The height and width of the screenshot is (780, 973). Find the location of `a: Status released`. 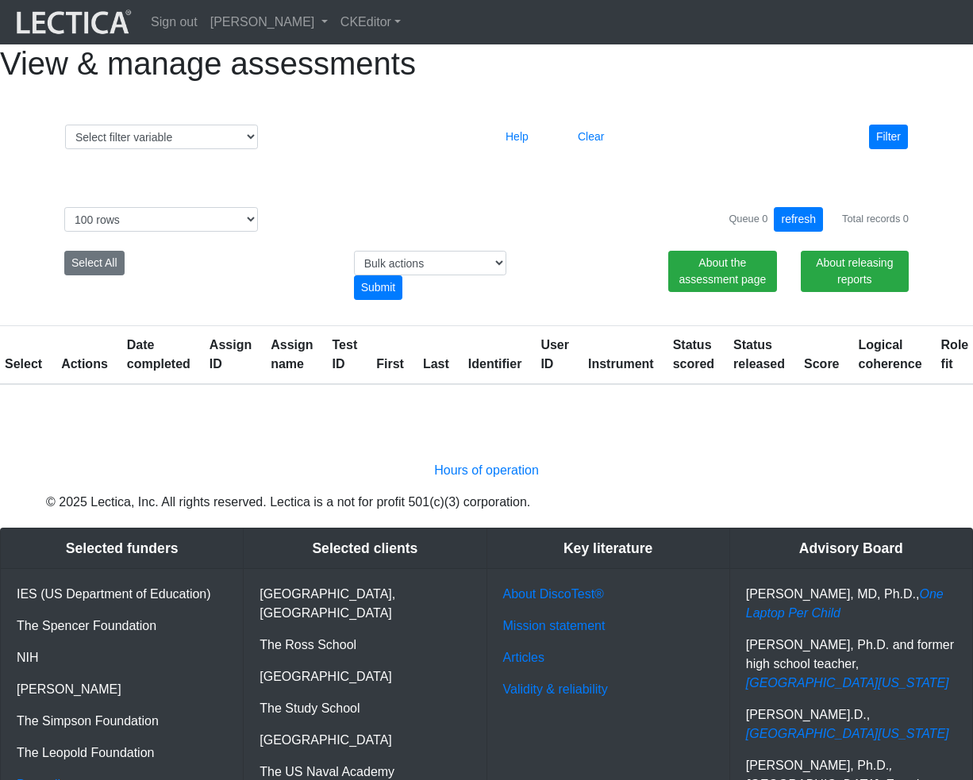

a: Status released is located at coordinates (759, 354).